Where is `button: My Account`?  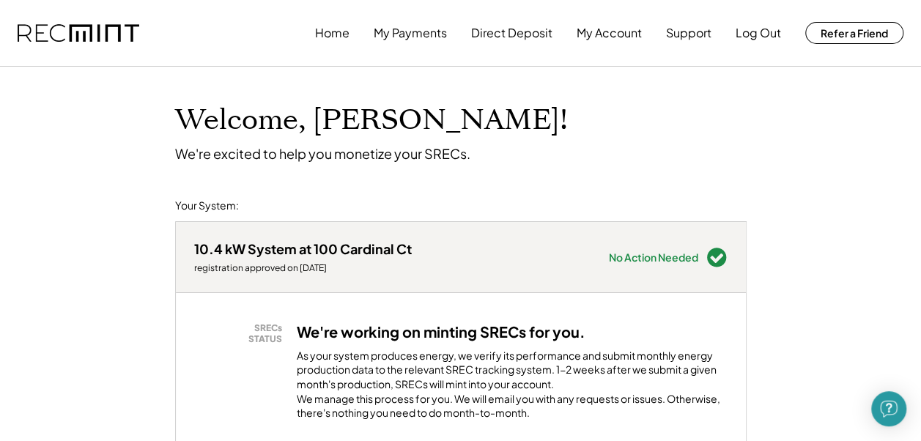 button: My Account is located at coordinates (609, 33).